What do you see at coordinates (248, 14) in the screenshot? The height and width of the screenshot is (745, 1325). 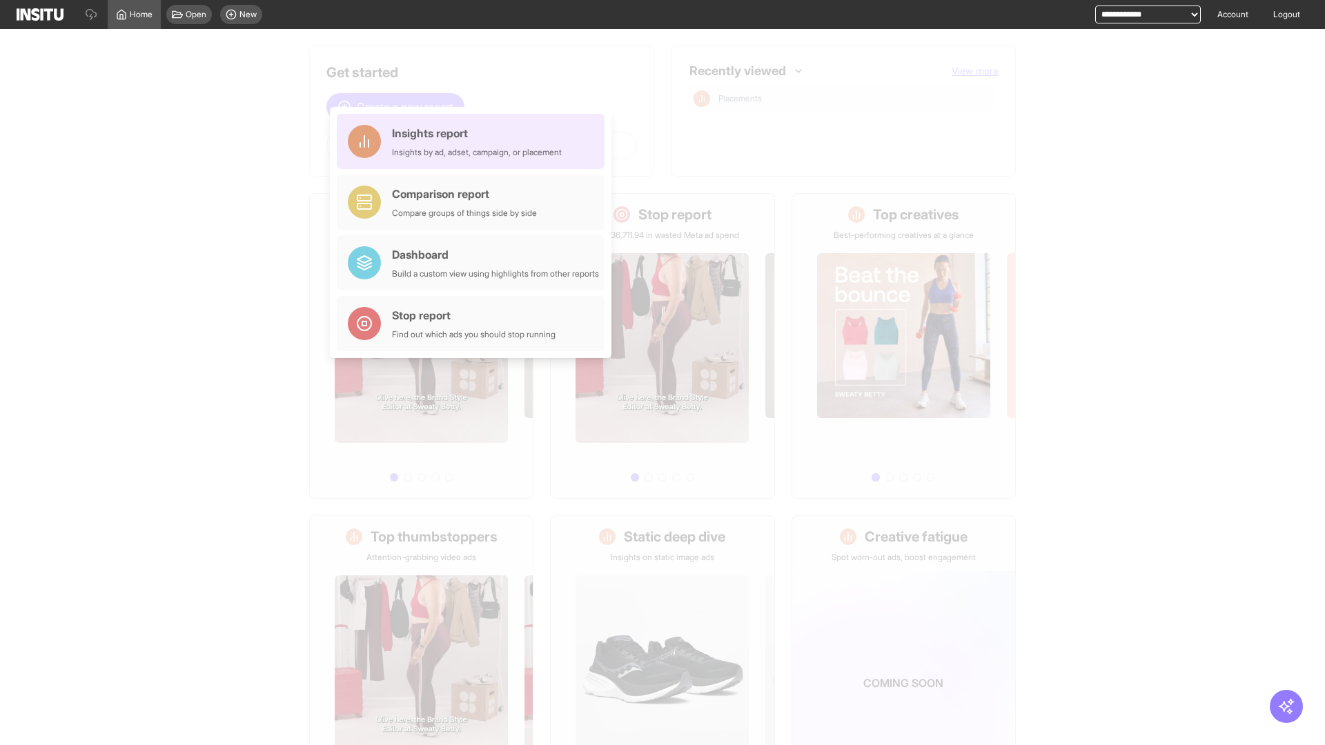 I see `span: New` at bounding box center [248, 14].